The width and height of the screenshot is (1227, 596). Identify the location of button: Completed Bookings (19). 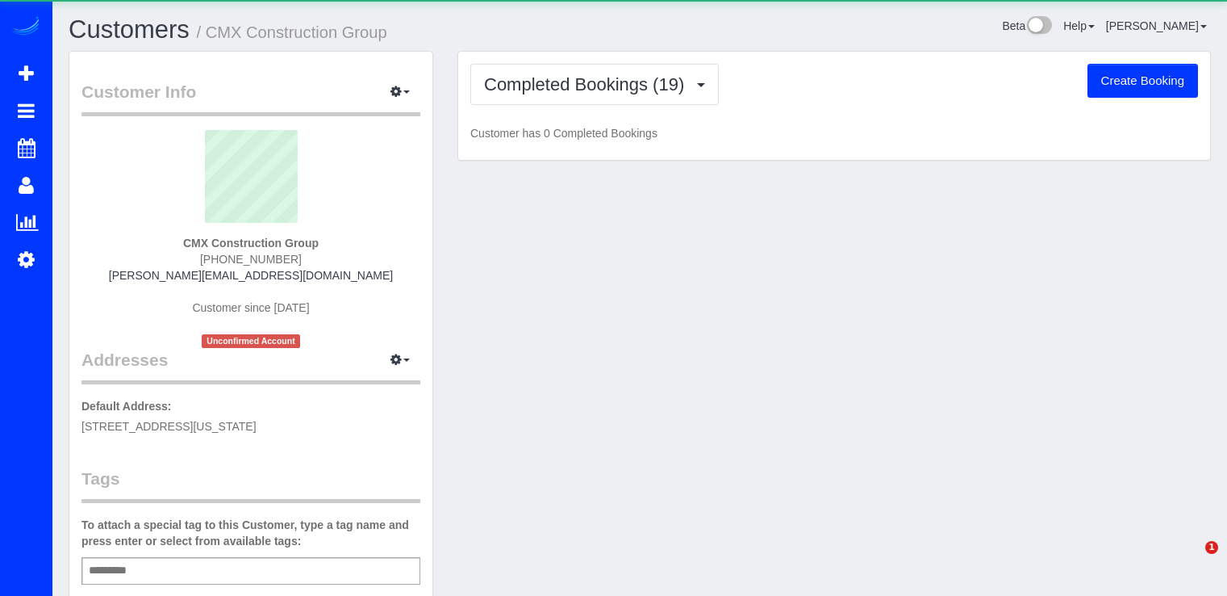
(595, 84).